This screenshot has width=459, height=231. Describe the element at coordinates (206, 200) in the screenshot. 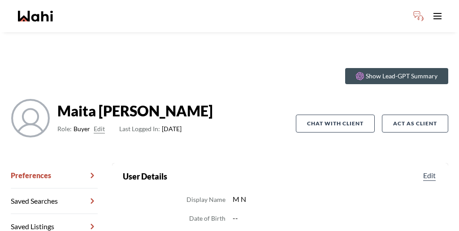

I see `dt: Display Name` at that location.